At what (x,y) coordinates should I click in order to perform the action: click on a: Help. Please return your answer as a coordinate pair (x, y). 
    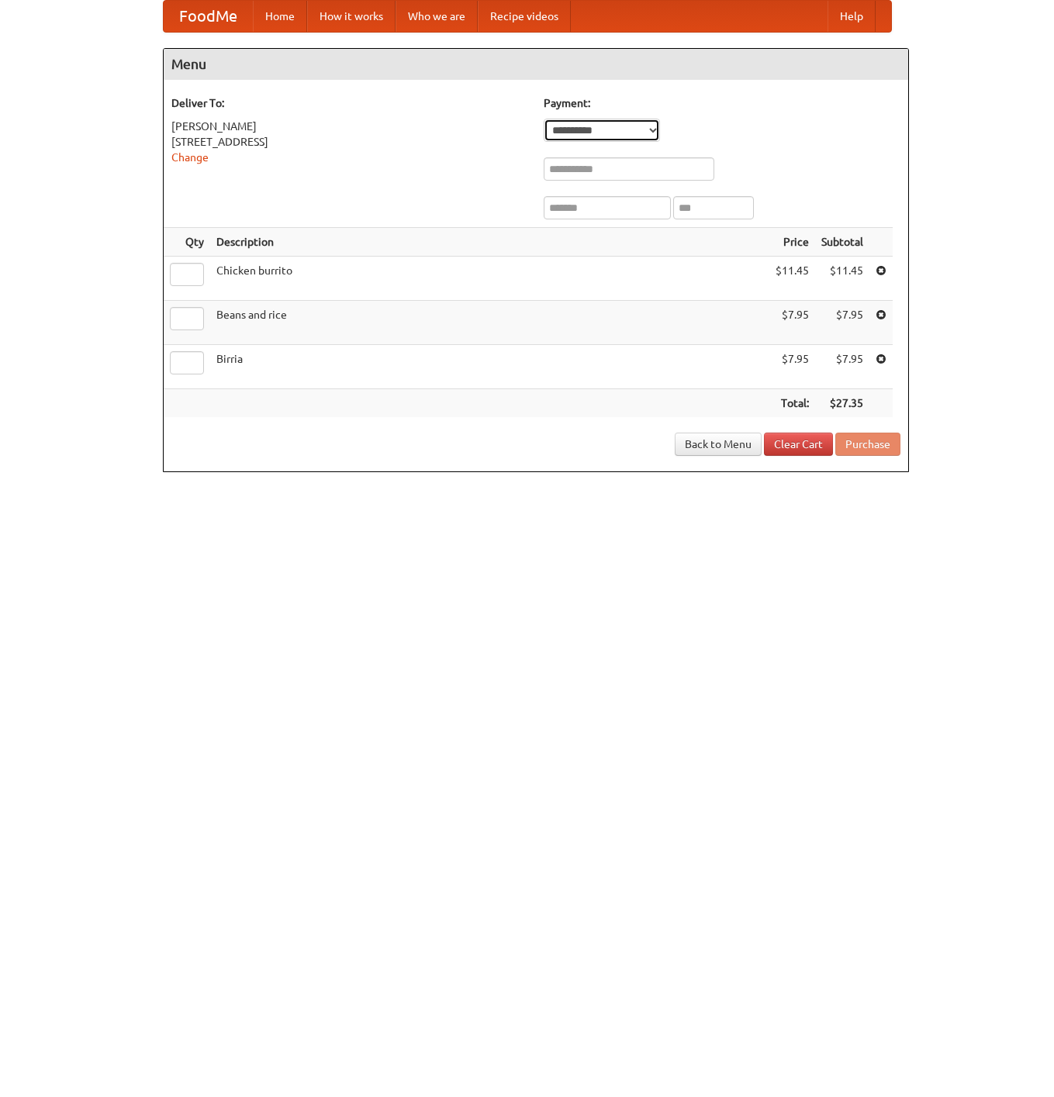
    Looking at the image, I should click on (852, 16).